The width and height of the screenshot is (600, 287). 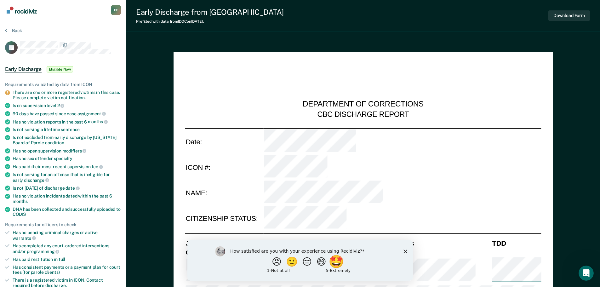 What do you see at coordinates (67, 106) in the screenshot?
I see `div: Is on supervision level` at bounding box center [67, 106].